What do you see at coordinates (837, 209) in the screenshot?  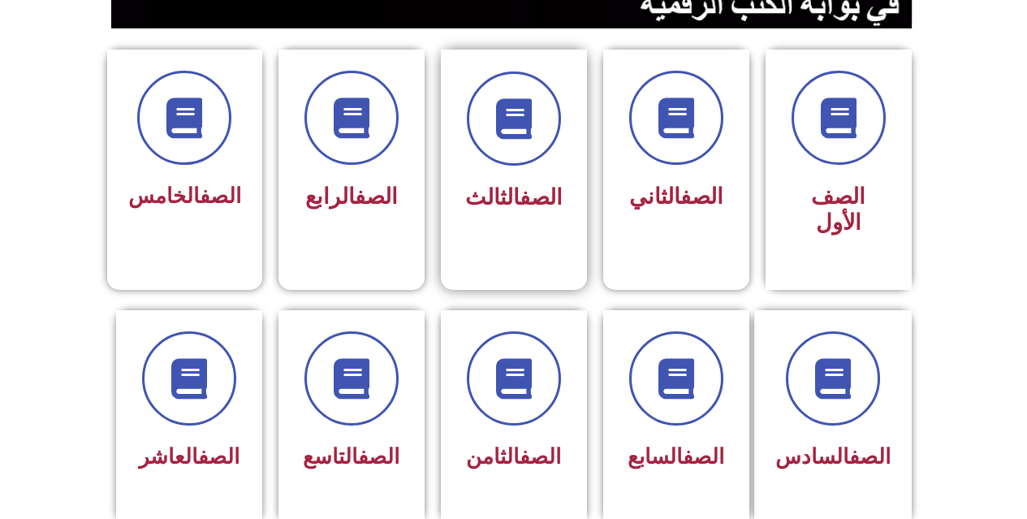 I see `span: الصف الأول` at bounding box center [837, 209].